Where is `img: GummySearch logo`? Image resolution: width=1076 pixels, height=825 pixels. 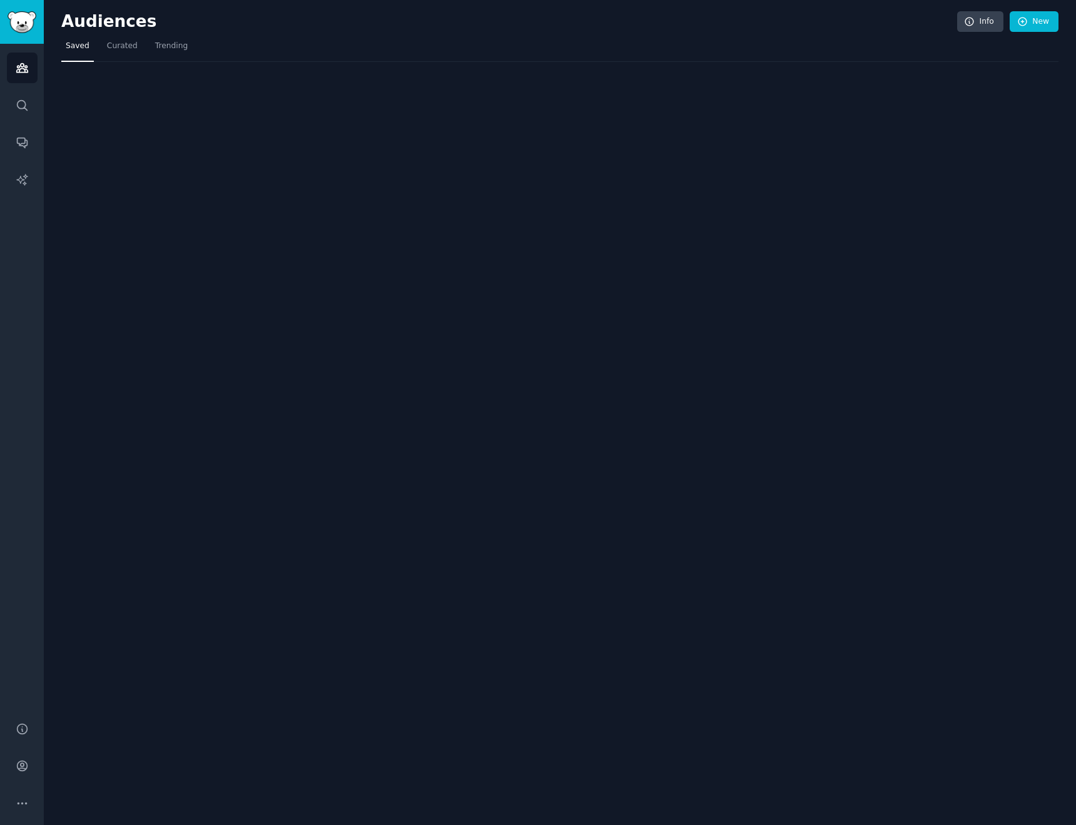
img: GummySearch logo is located at coordinates (22, 22).